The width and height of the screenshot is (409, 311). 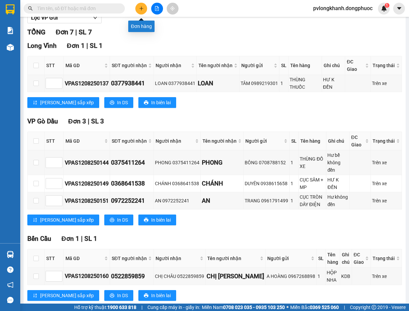 I want to click on td: 0522859859, so click(x=132, y=277).